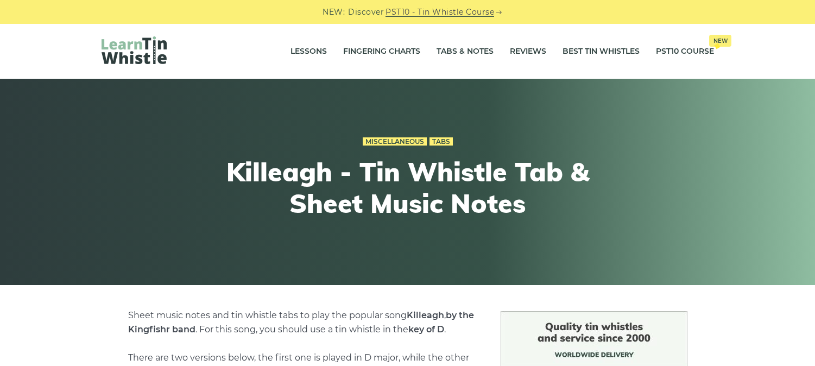 The height and width of the screenshot is (366, 815). Describe the element at coordinates (134, 50) in the screenshot. I see `img: LearnTinWhistle.com` at that location.